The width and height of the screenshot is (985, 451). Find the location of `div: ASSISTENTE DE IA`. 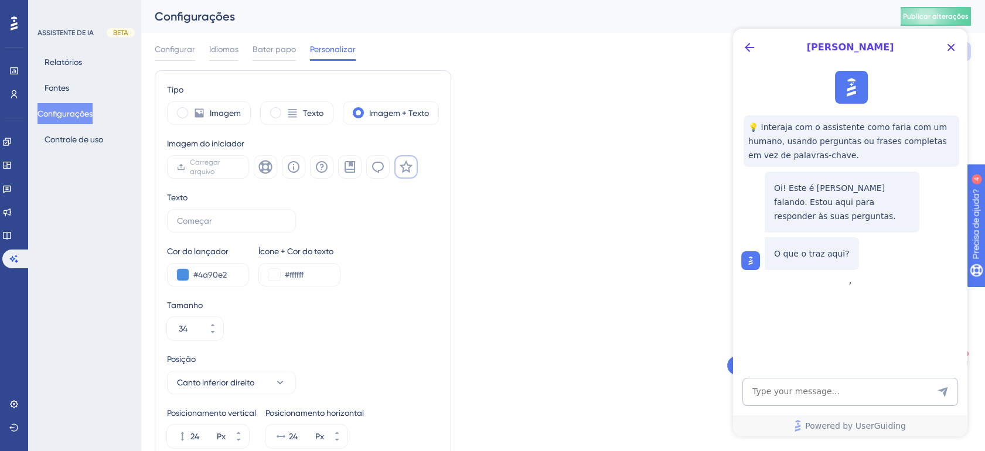

div: ASSISTENTE DE IA is located at coordinates (66, 33).